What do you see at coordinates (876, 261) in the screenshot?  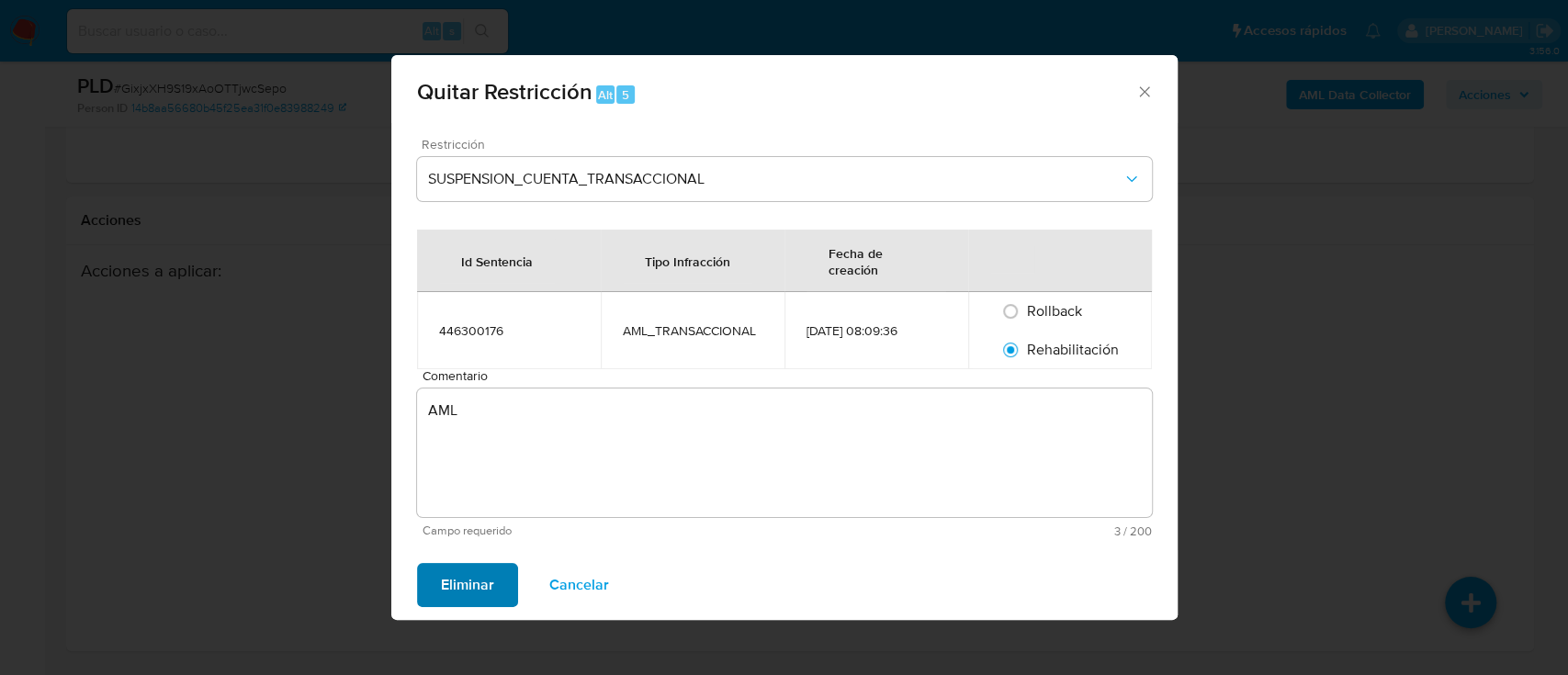 I see `div: Fecha de creación` at bounding box center [876, 261].